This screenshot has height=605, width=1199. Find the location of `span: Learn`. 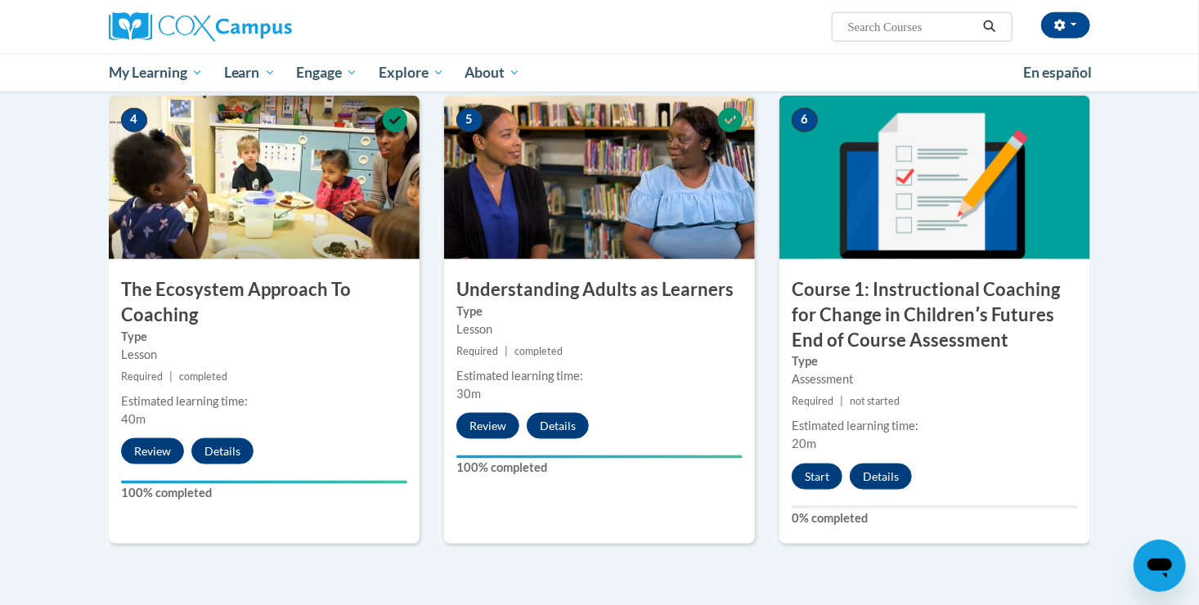

span: Learn is located at coordinates (250, 73).